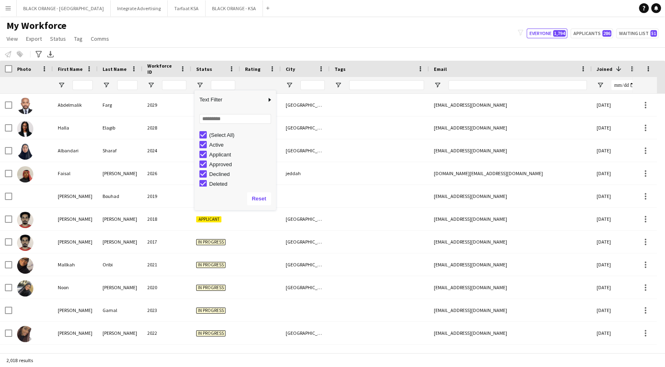  Describe the element at coordinates (230, 100) in the screenshot. I see `span: Text Filter` at that location.